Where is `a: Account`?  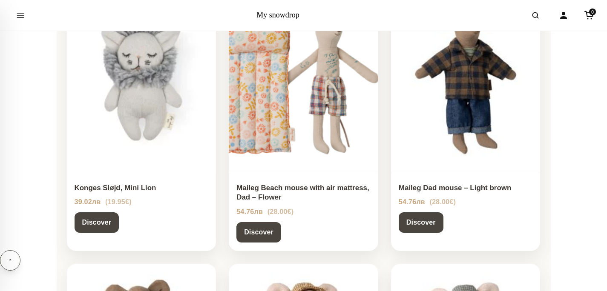
a: Account is located at coordinates (564, 15).